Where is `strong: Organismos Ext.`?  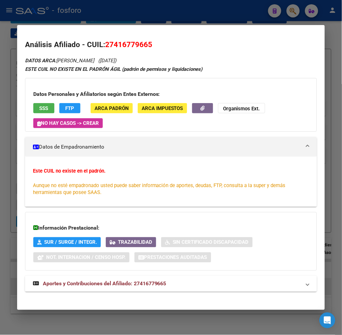 strong: Organismos Ext. is located at coordinates (241, 109).